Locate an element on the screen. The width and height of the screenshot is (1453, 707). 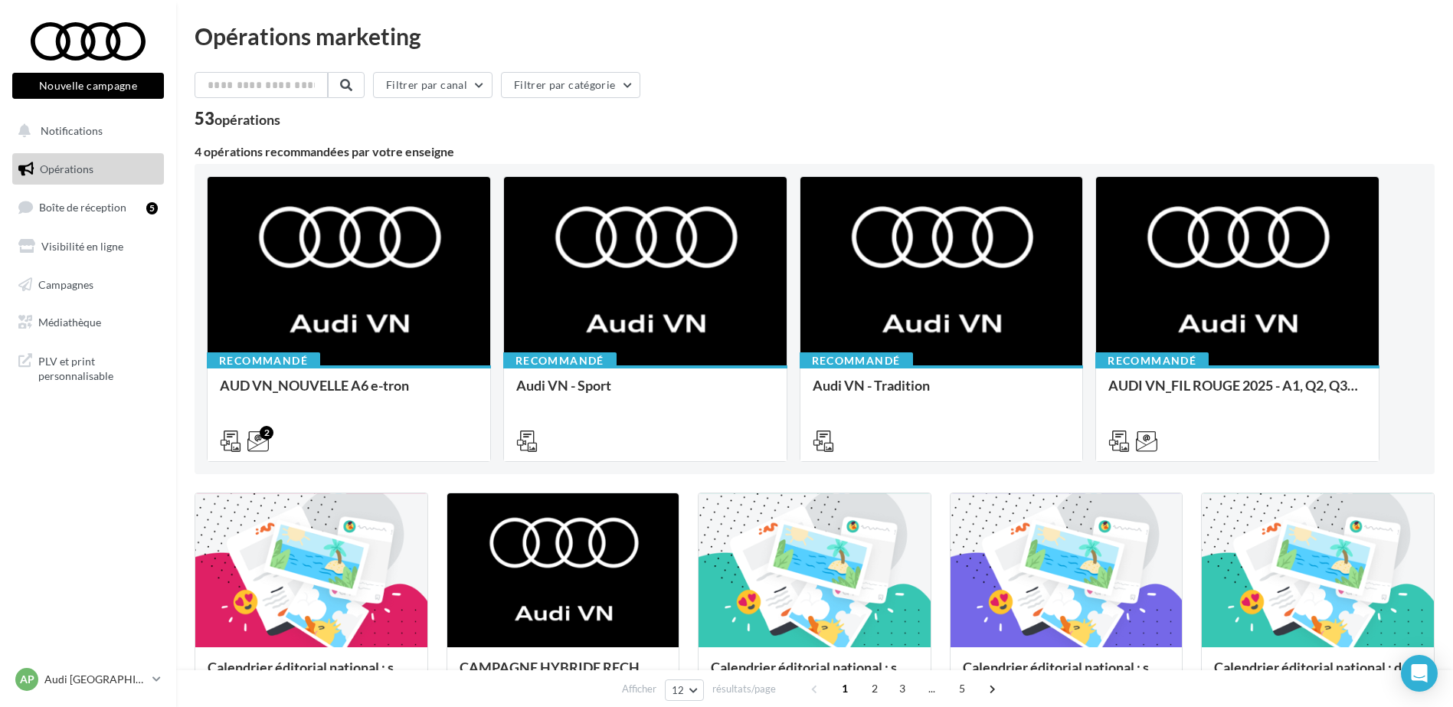
span: 1 is located at coordinates (845, 689).